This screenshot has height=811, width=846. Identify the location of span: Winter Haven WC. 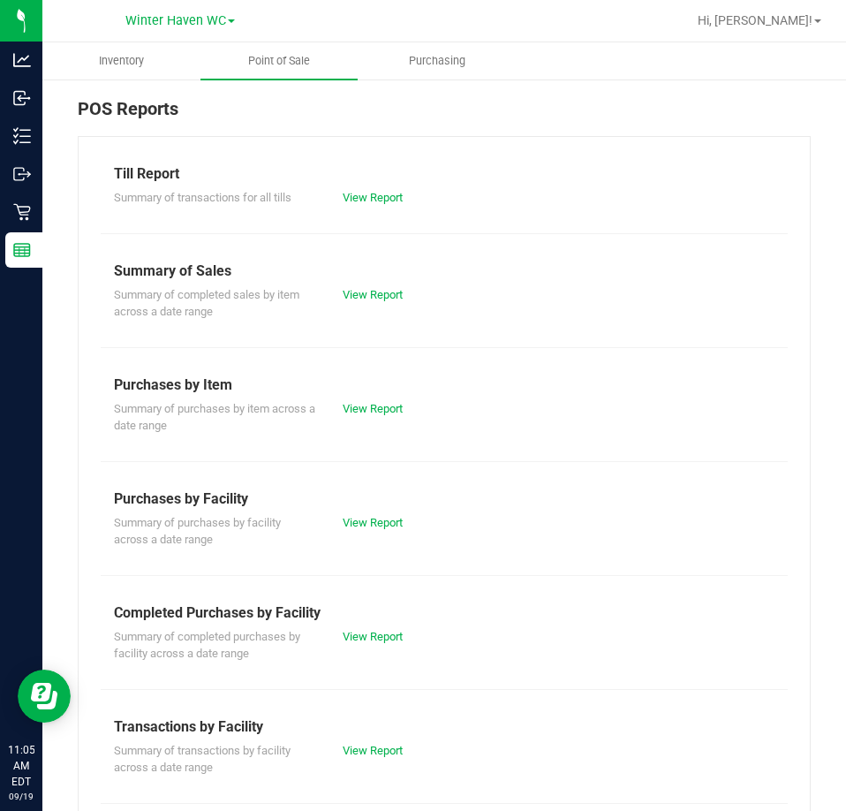
(176, 20).